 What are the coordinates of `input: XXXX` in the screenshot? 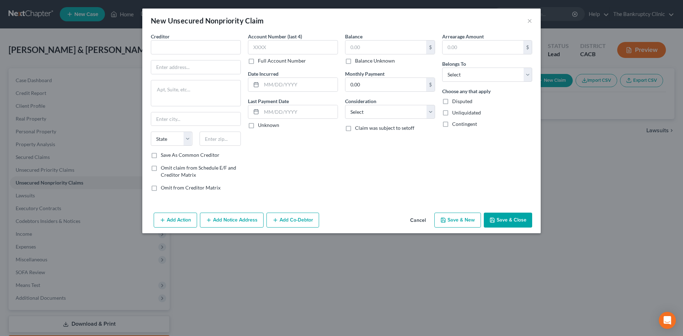 It's located at (293, 47).